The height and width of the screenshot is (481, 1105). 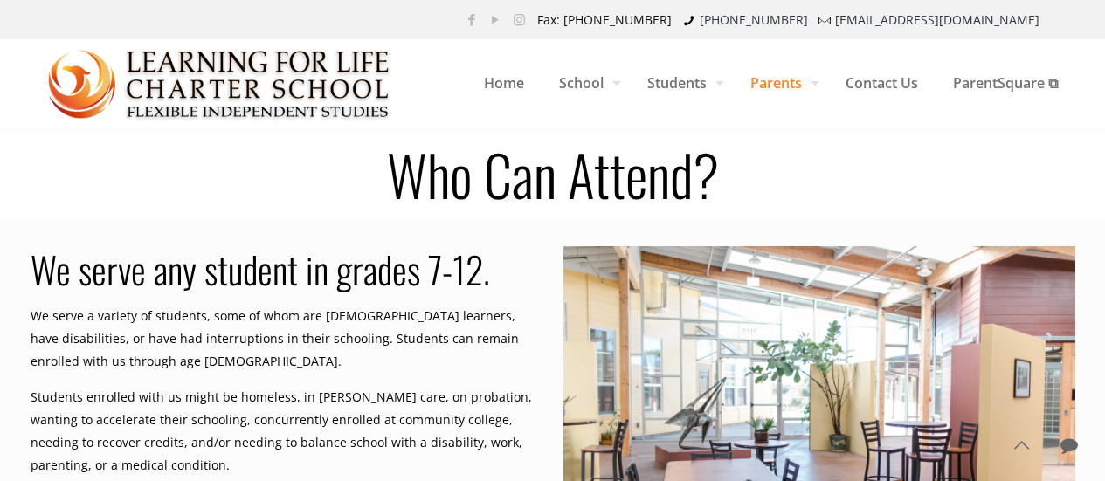 What do you see at coordinates (780, 83) in the screenshot?
I see `span: Parents` at bounding box center [780, 83].